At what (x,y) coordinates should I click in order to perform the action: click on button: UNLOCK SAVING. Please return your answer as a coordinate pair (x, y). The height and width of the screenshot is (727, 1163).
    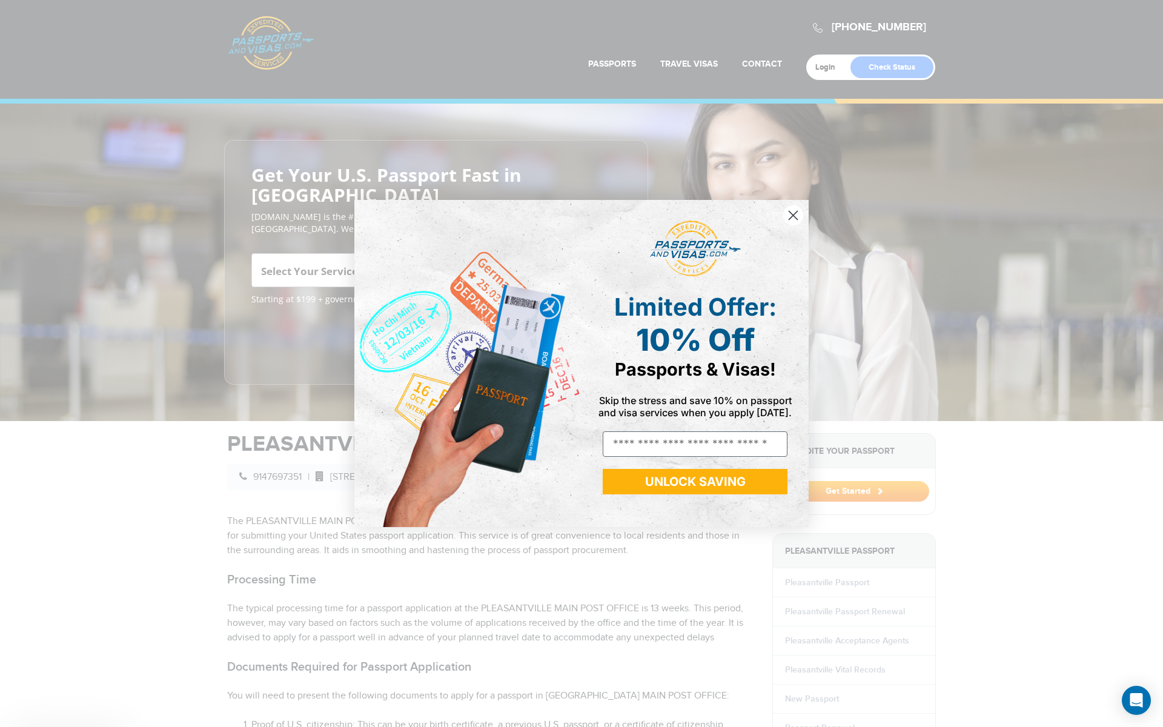
    Looking at the image, I should click on (695, 482).